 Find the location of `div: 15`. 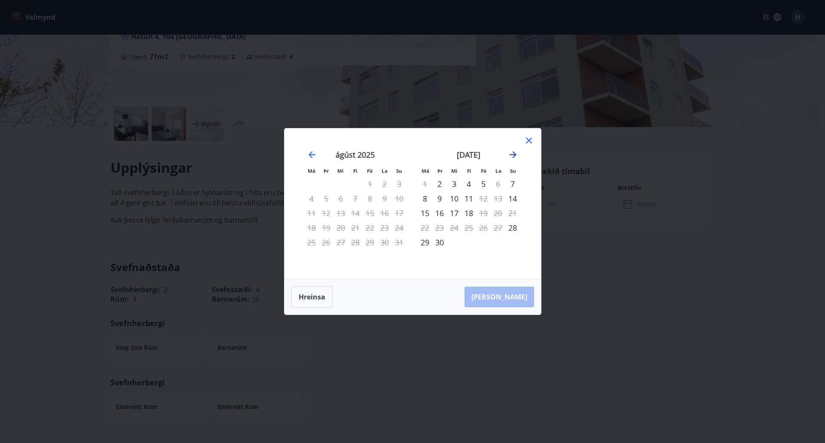

div: 15 is located at coordinates (425, 213).